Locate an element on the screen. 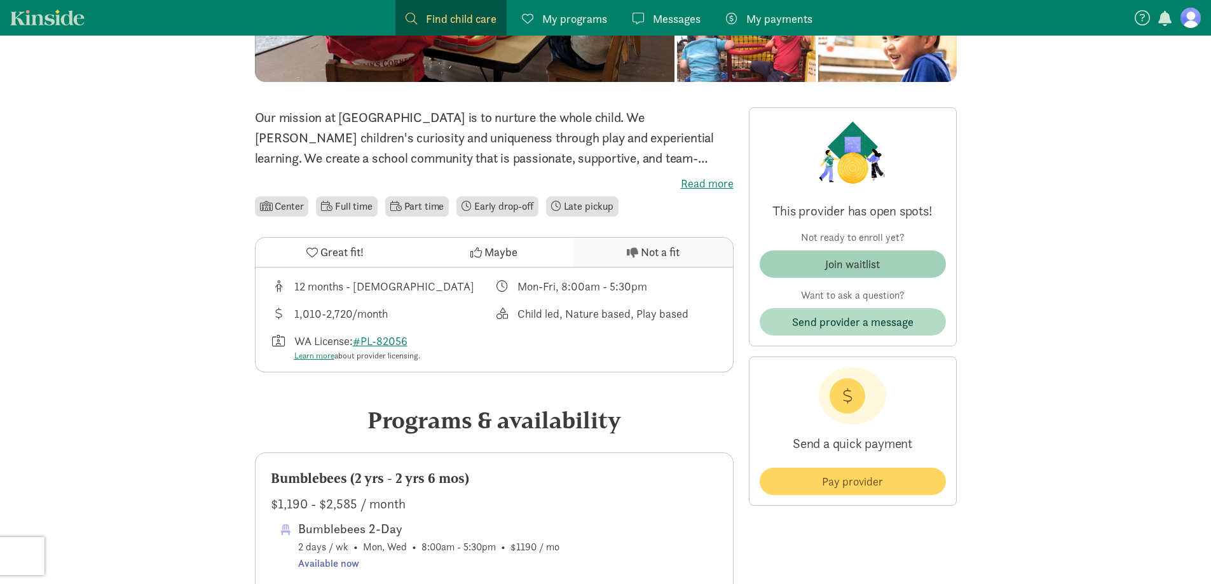 The width and height of the screenshot is (1211, 584). div: This provider's education philosophy is located at coordinates (606, 313).